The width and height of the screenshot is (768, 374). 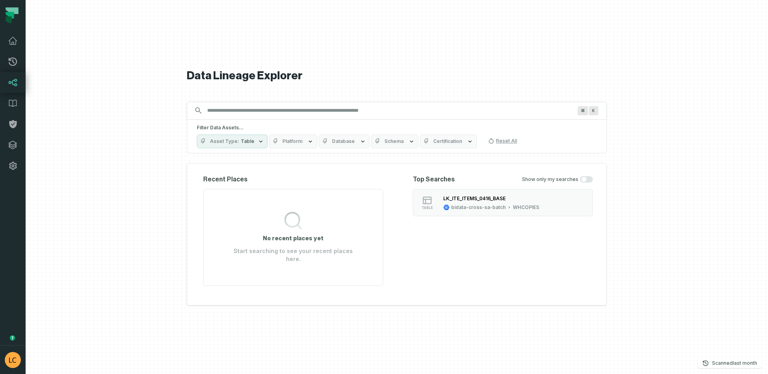 What do you see at coordinates (12, 338) in the screenshot?
I see `div: Tooltip anchor` at bounding box center [12, 338].